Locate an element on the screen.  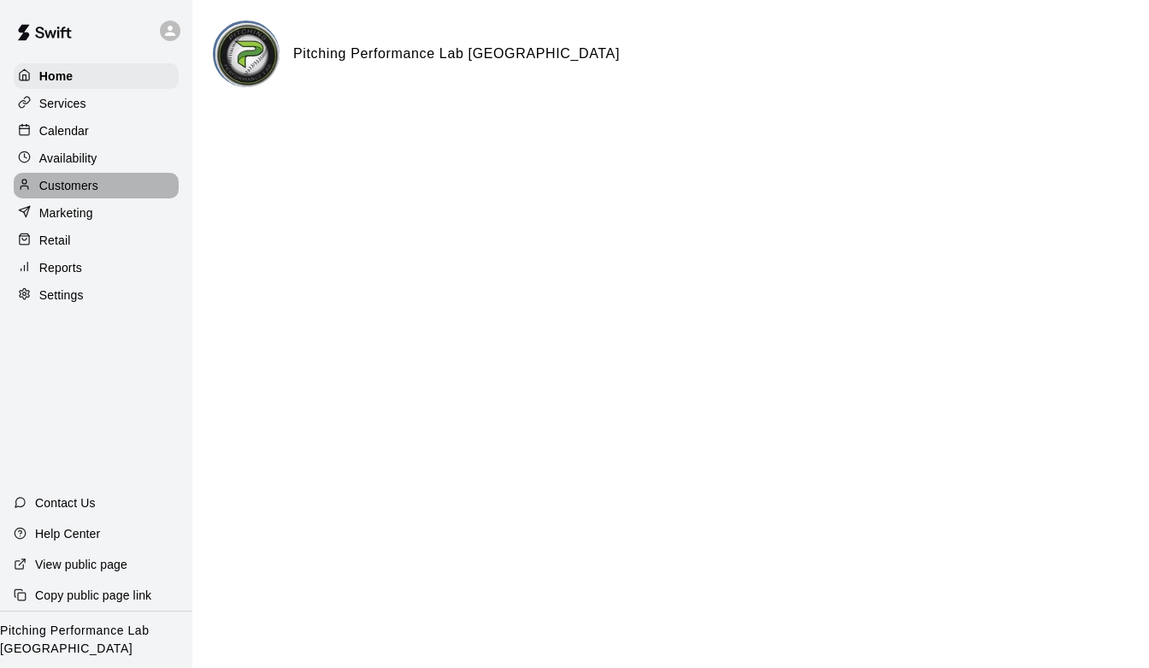
p: Settings is located at coordinates (62, 295).